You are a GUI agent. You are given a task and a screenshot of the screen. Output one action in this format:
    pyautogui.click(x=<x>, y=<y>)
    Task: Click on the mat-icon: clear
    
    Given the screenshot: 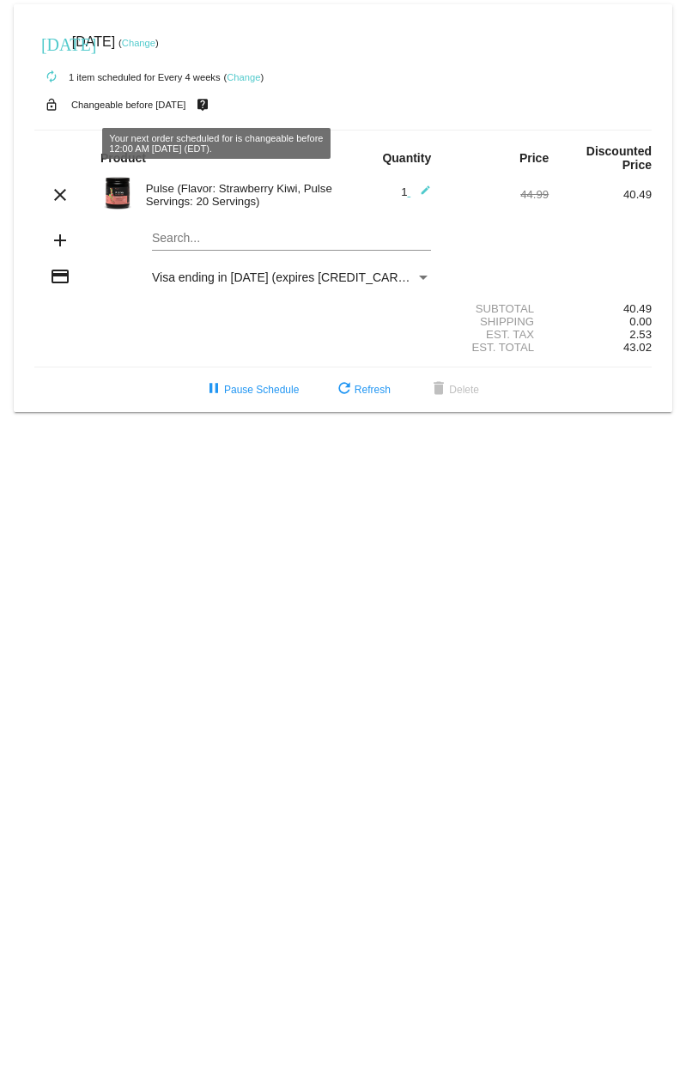 What is the action you would take?
    pyautogui.click(x=60, y=195)
    